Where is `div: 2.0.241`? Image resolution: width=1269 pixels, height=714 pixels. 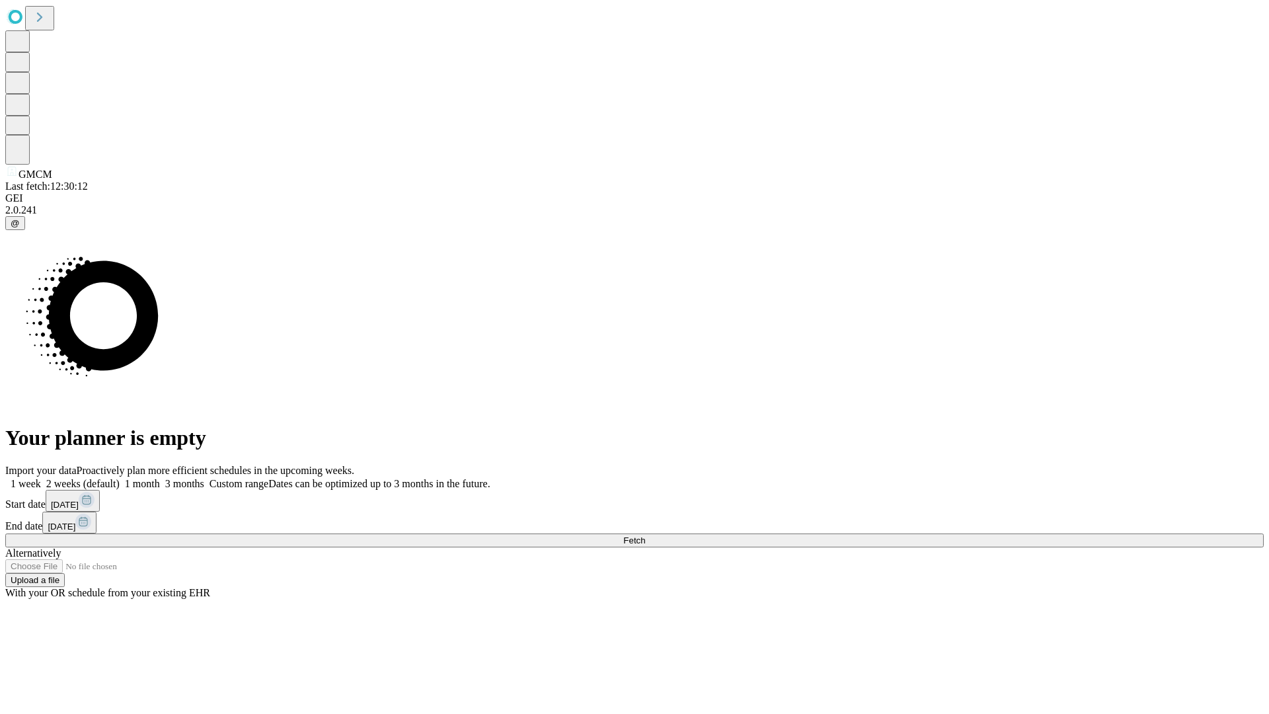 div: 2.0.241 is located at coordinates (635, 210).